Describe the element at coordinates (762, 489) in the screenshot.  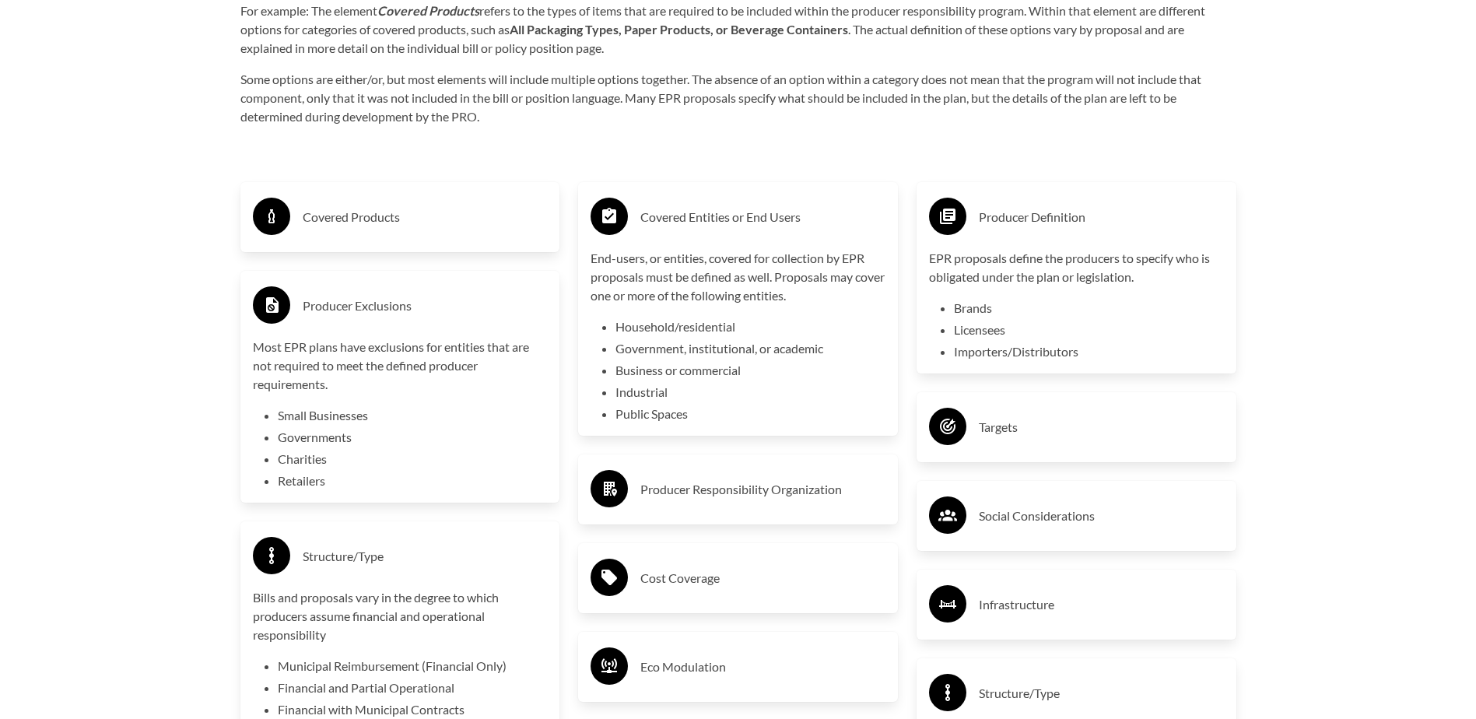
I see `h3: Producer Responsibility Organization` at that location.